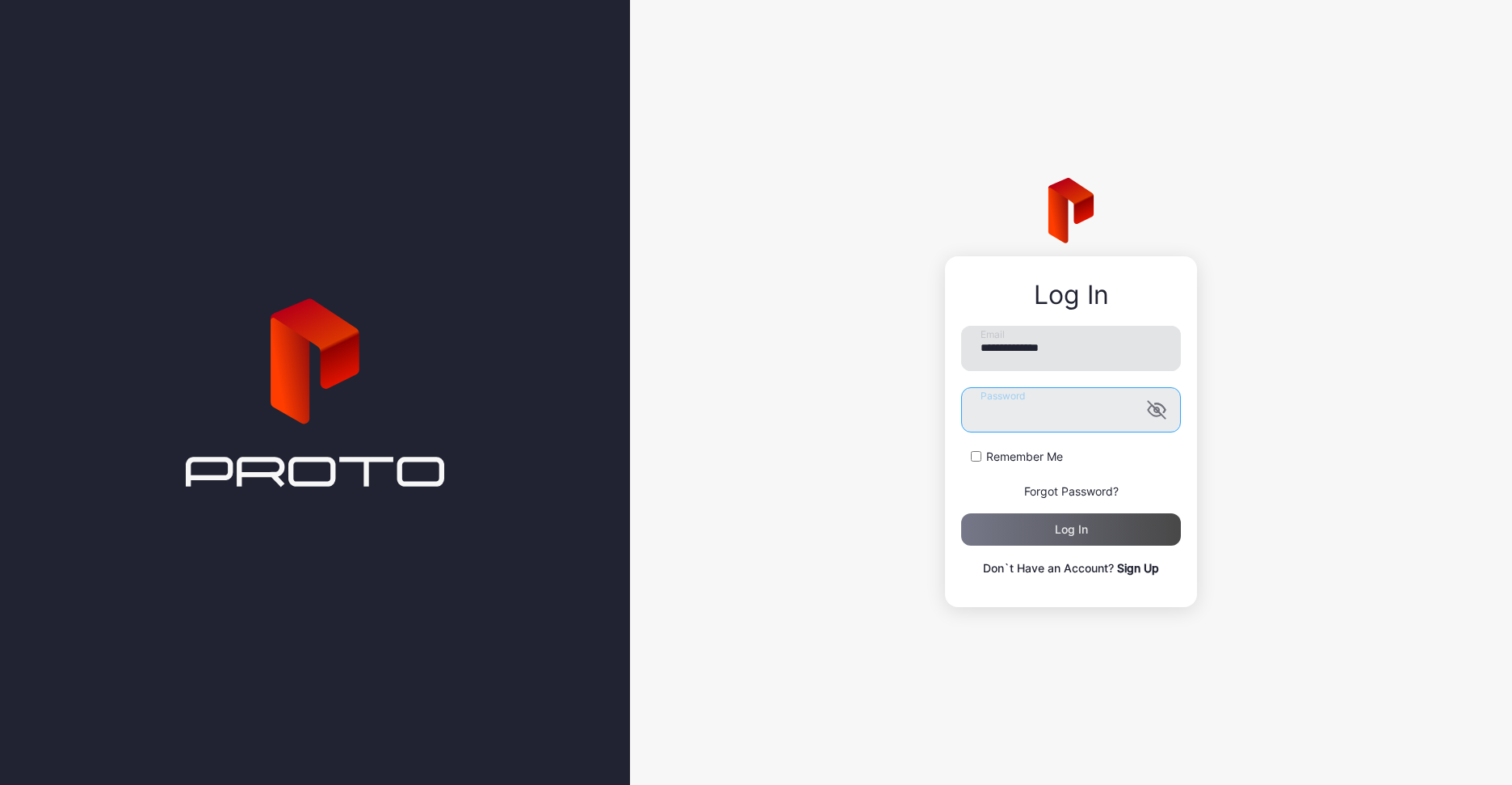 Image resolution: width=1512 pixels, height=785 pixels. What do you see at coordinates (1071, 409) in the screenshot?
I see `input: Password` at bounding box center [1071, 409].